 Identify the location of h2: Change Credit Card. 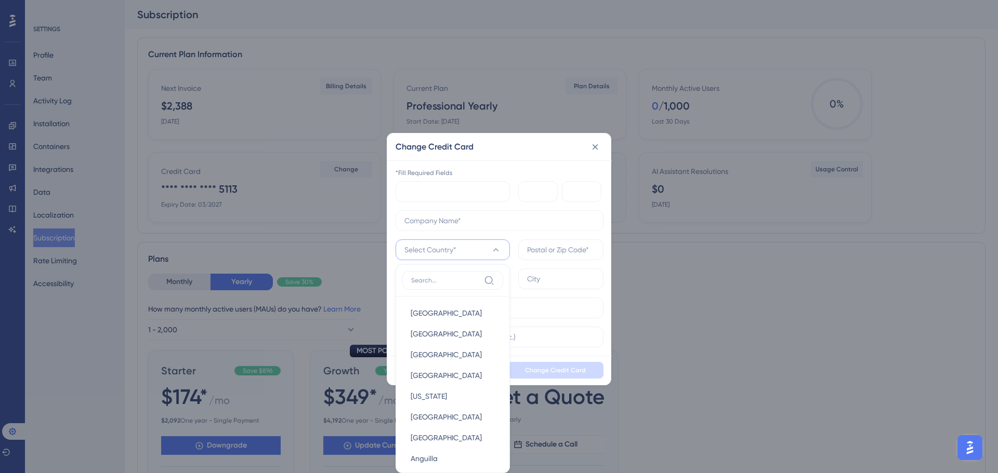
(434, 147).